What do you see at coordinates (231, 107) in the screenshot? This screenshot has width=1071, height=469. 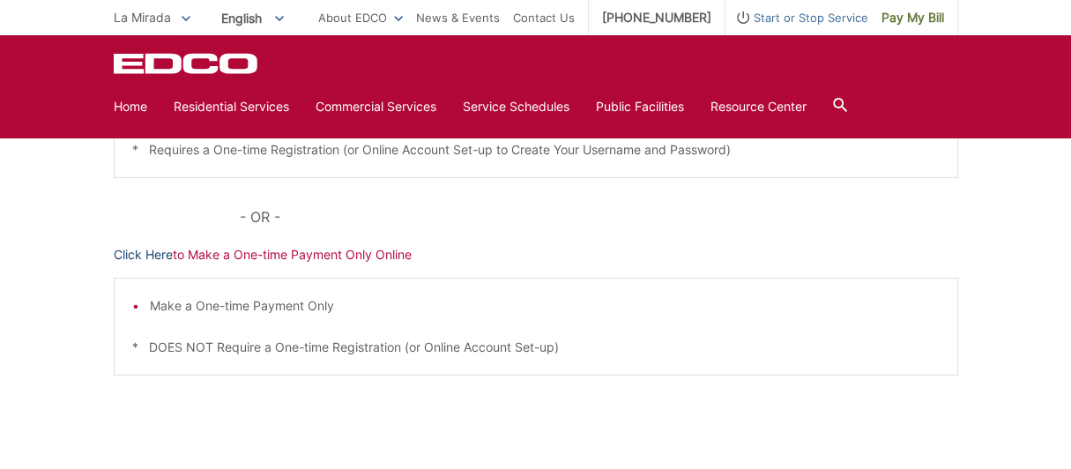 I see `a: Residential Services` at bounding box center [231, 107].